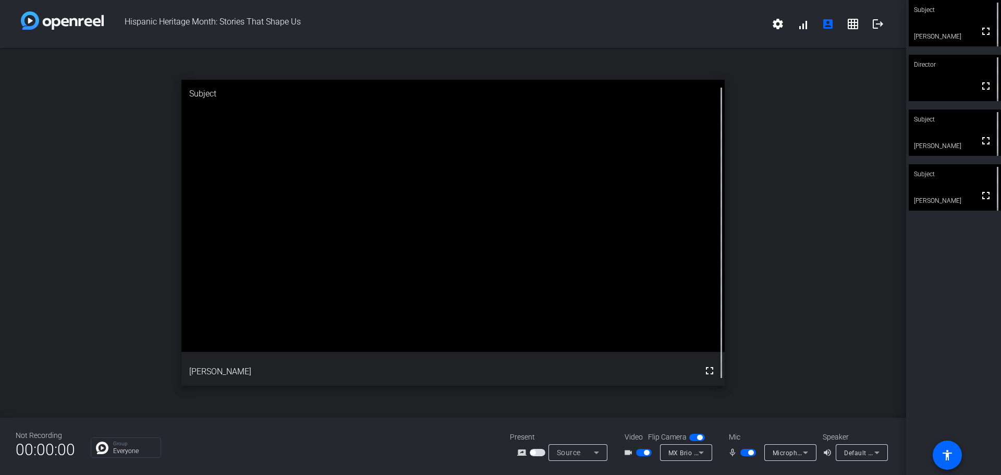 This screenshot has width=1001, height=475. Describe the element at coordinates (524, 453) in the screenshot. I see `mat-icon: screen_share_outline` at that location.